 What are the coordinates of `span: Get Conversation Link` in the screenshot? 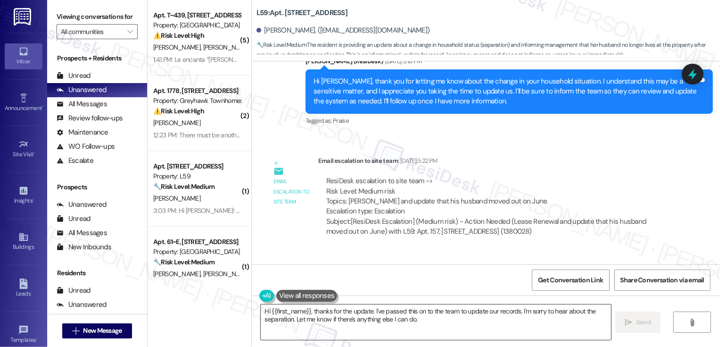 It's located at (571, 280).